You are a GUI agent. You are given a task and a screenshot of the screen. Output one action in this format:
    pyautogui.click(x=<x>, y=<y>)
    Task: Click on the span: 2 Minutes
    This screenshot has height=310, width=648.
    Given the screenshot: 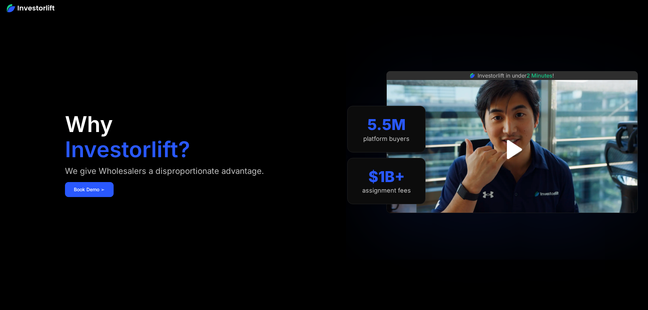 What is the action you would take?
    pyautogui.click(x=539, y=75)
    